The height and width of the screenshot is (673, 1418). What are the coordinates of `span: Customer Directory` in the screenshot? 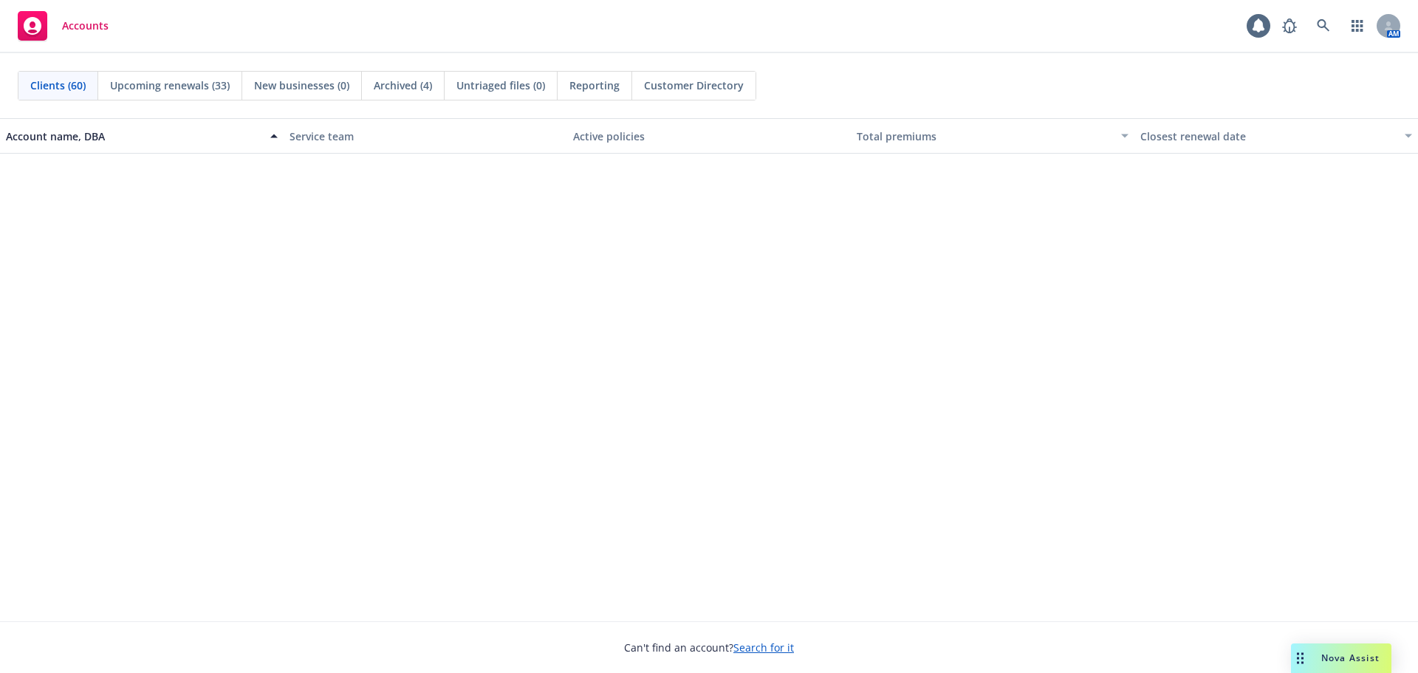 It's located at (693, 85).